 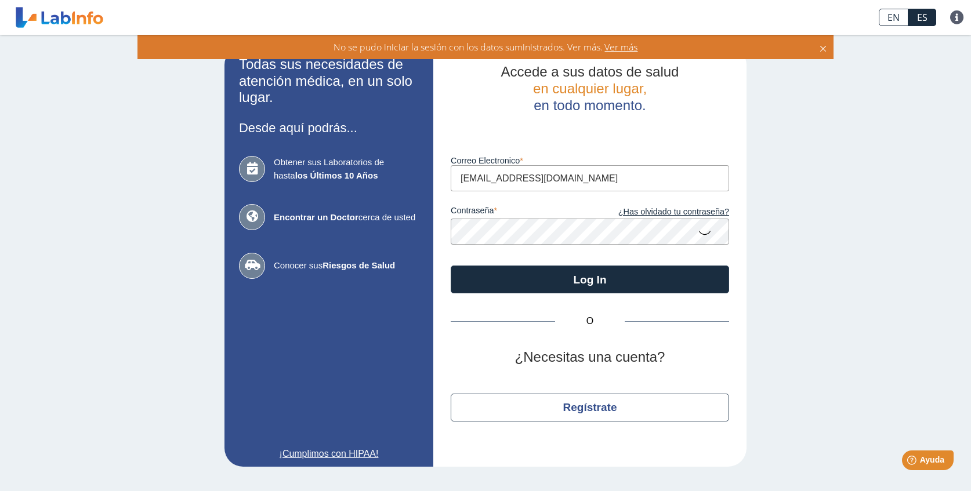 I want to click on span: Ayuda, so click(x=64, y=14).